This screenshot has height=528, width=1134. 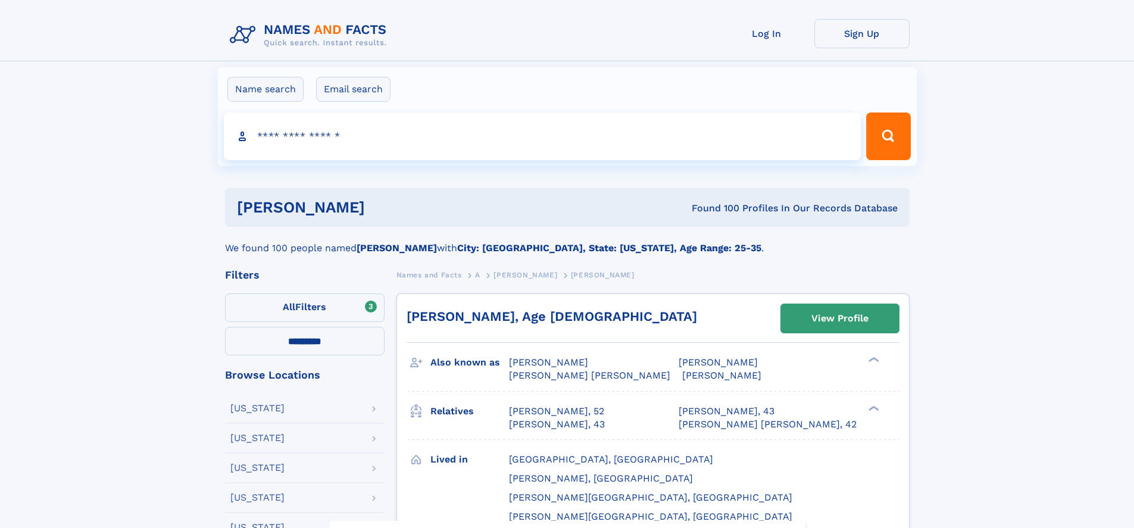 What do you see at coordinates (767, 33) in the screenshot?
I see `a: Log In` at bounding box center [767, 33].